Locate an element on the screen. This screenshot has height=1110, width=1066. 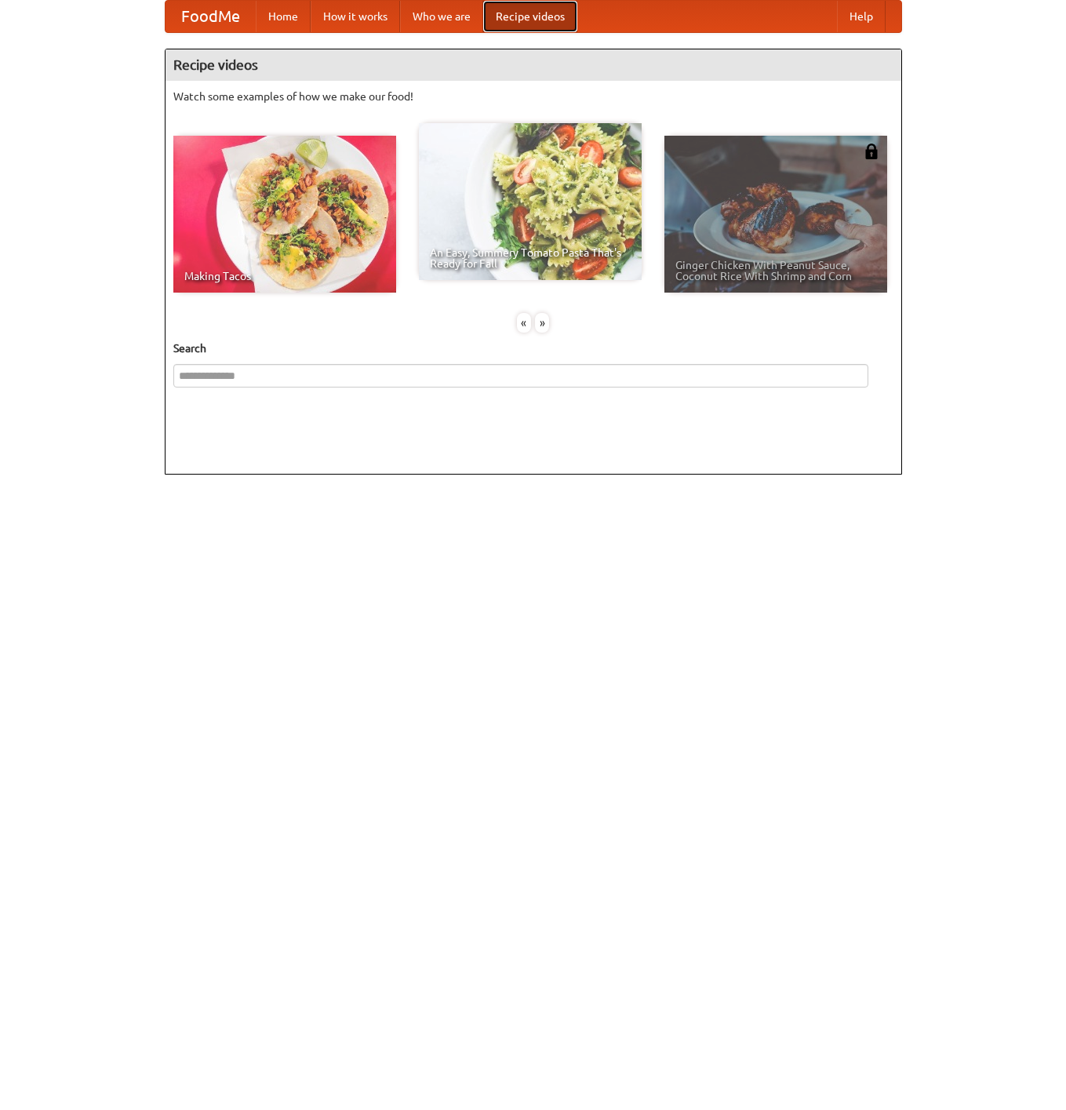
a: Help is located at coordinates (861, 16).